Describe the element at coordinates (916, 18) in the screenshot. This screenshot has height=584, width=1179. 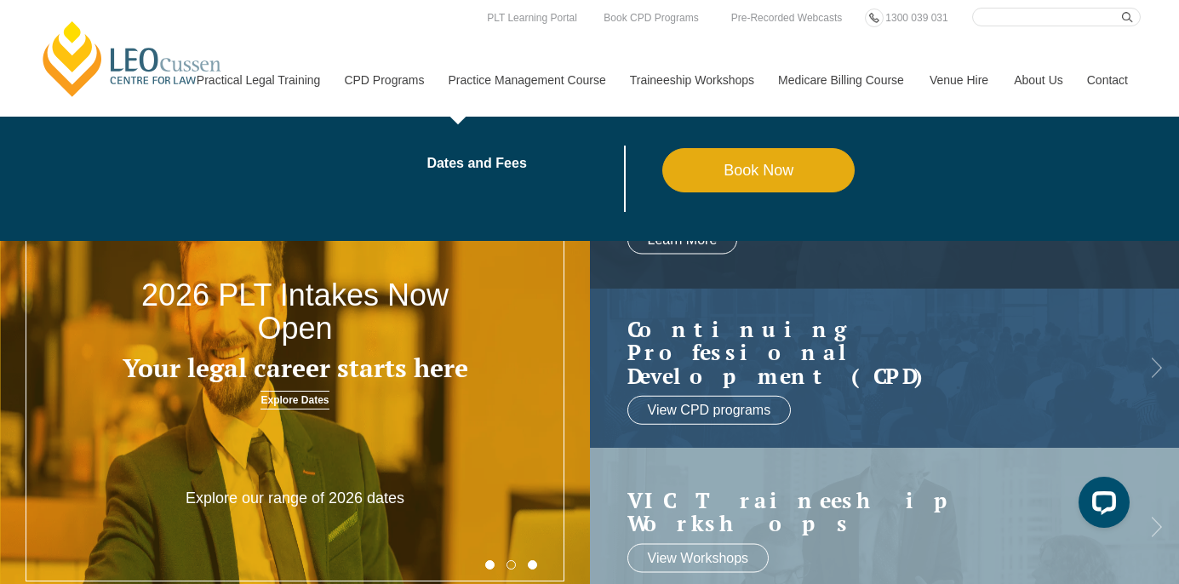
I see `span: 1300 039 031` at that location.